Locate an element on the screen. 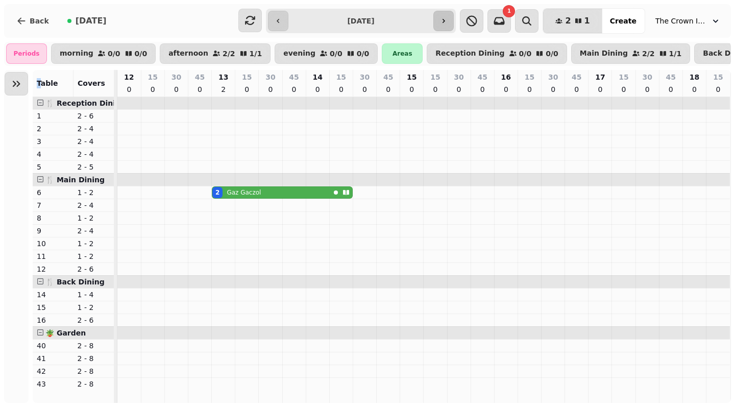 The image size is (735, 407). p: 7 is located at coordinates (53, 205).